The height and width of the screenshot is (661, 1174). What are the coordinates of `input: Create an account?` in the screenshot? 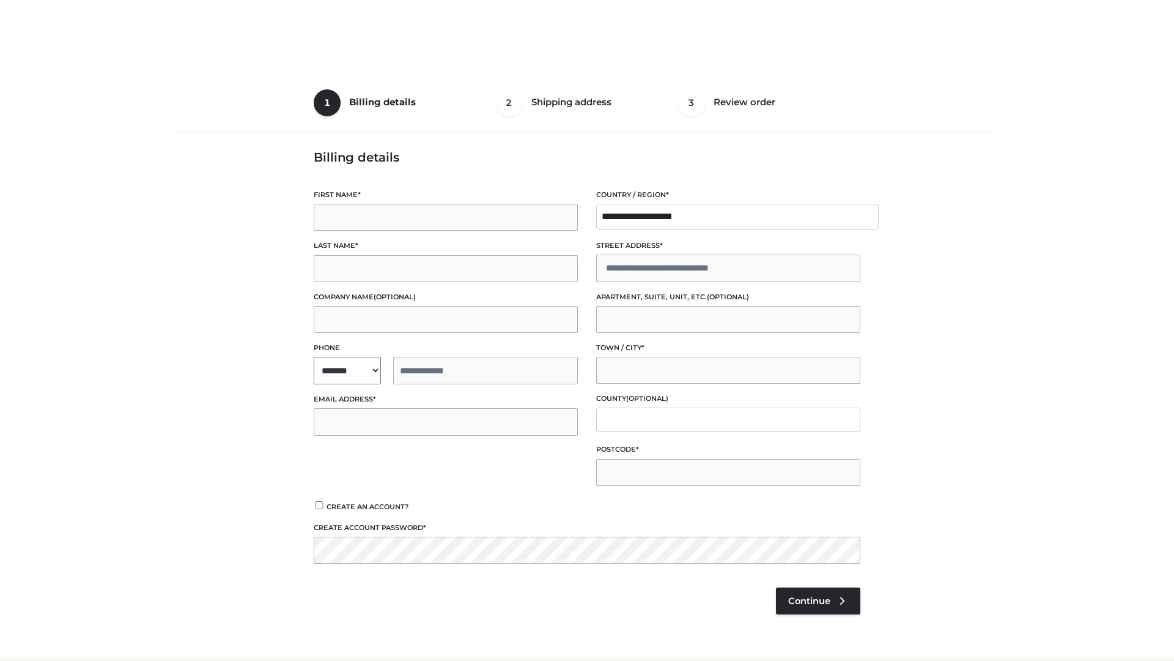 It's located at (319, 505).